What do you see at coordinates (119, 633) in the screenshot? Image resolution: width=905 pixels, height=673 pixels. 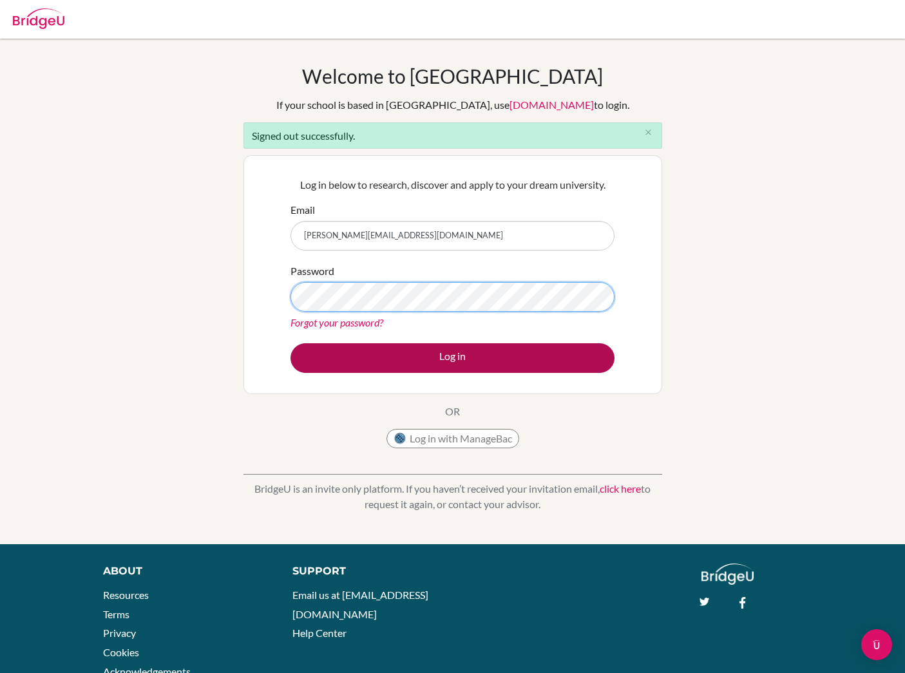 I see `a: Privacy` at bounding box center [119, 633].